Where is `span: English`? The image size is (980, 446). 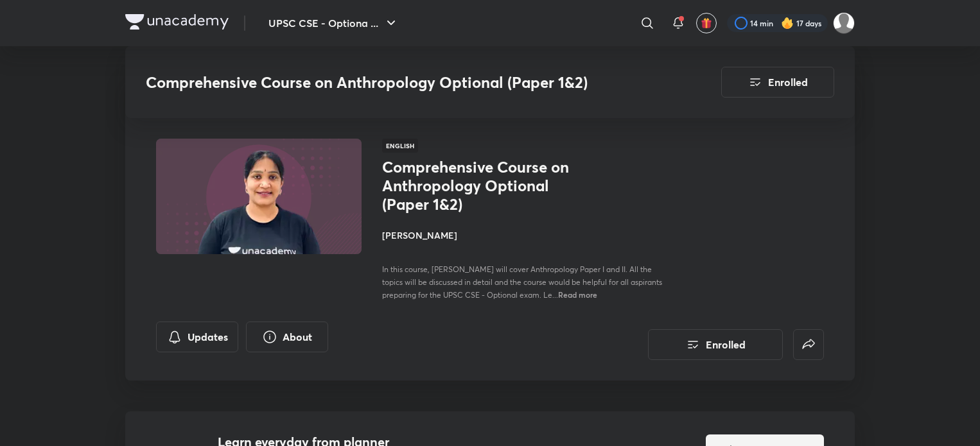
span: English is located at coordinates (400, 146).